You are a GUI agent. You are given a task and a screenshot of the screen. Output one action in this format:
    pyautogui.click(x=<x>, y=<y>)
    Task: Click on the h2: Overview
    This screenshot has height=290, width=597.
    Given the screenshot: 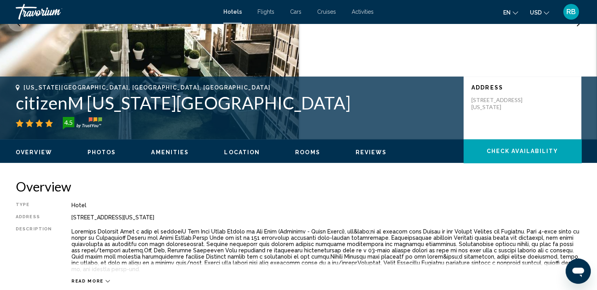 What is the action you would take?
    pyautogui.click(x=298, y=186)
    